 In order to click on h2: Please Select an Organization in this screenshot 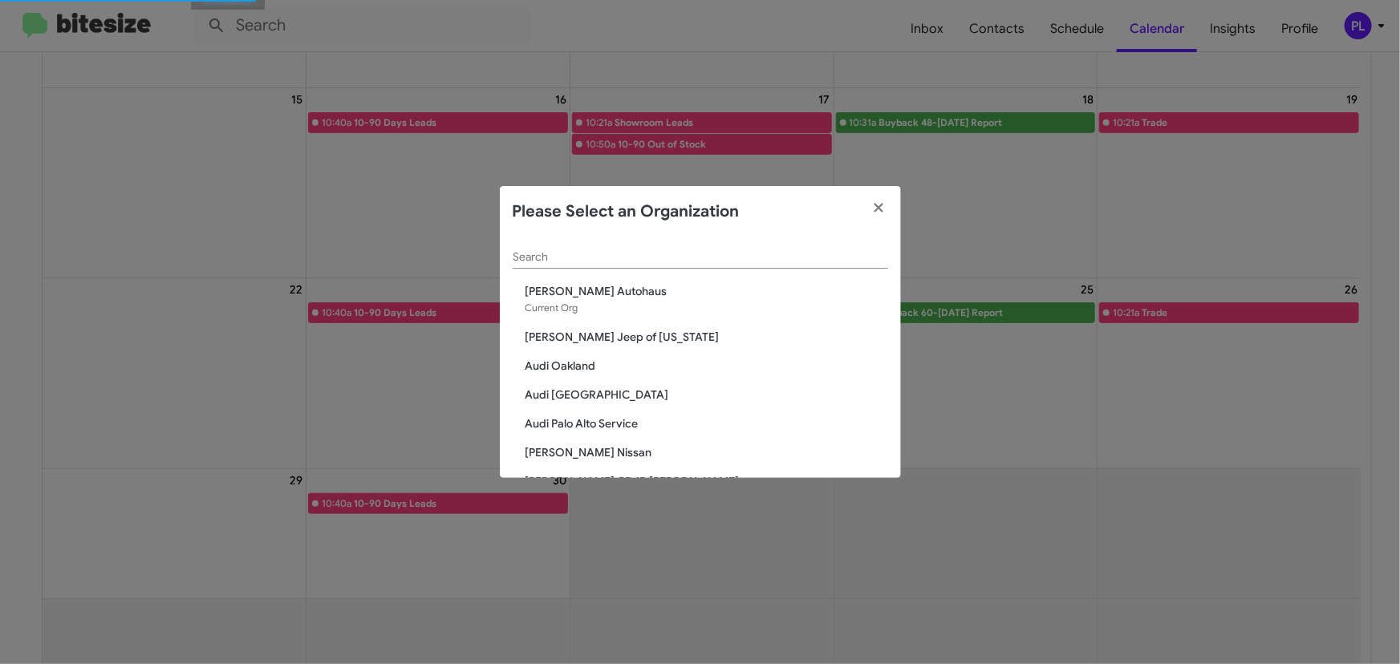, I will do `click(626, 212)`.